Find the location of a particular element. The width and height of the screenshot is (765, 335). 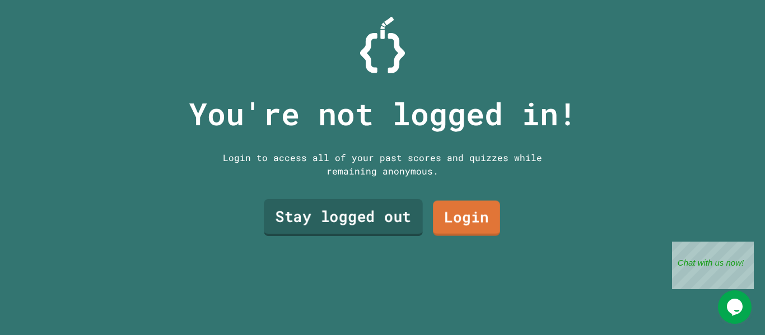

a: Login is located at coordinates (466, 218).